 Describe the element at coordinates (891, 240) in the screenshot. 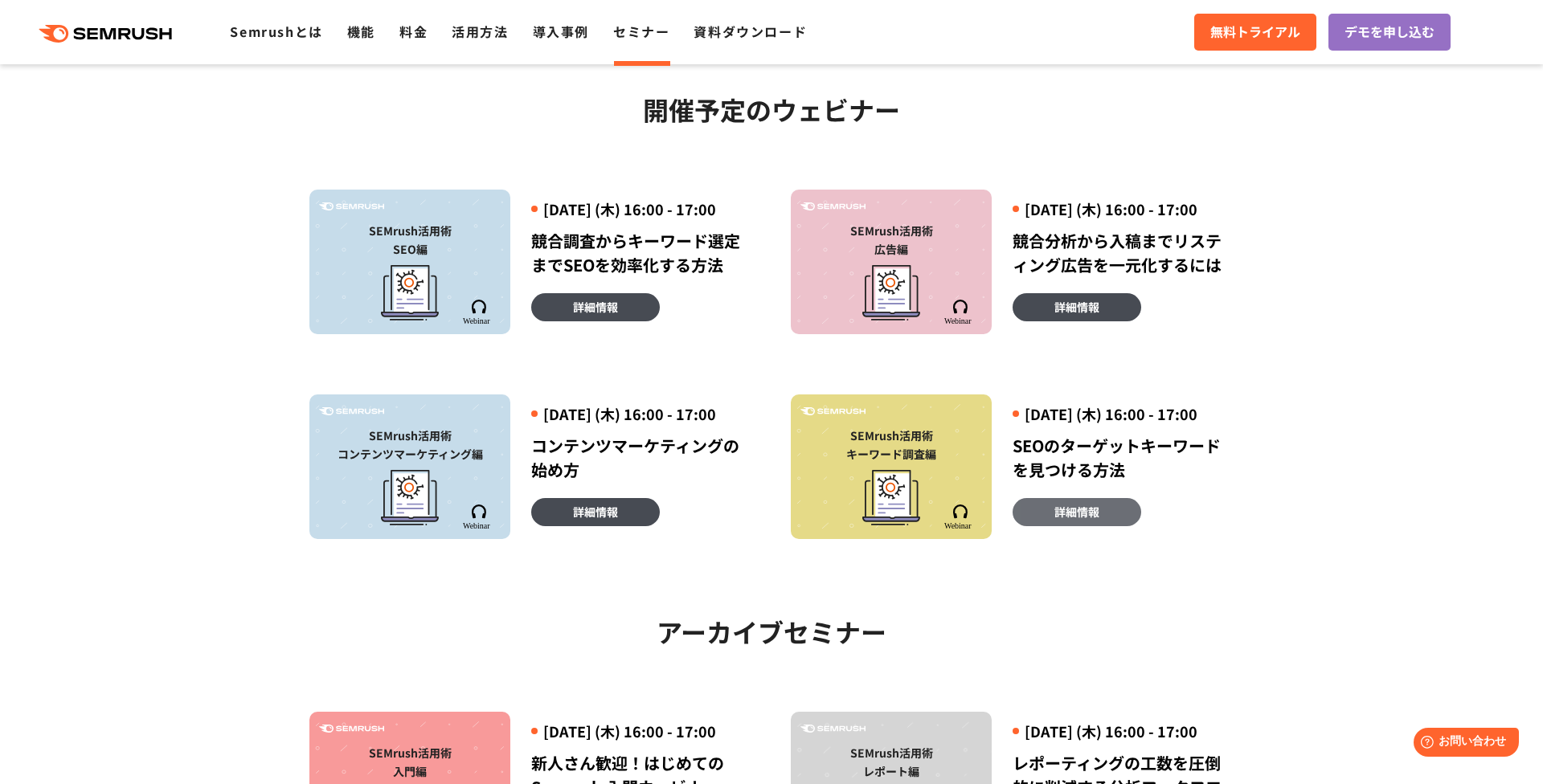

I see `div: SEMrush活用術 広告編` at that location.